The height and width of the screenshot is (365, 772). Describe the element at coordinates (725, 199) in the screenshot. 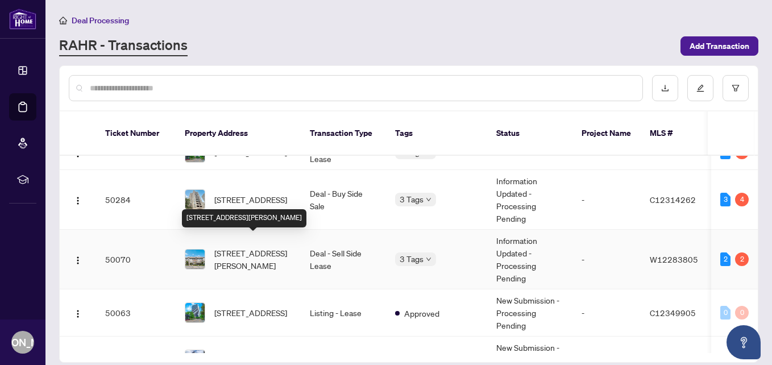

I see `div: 3` at that location.